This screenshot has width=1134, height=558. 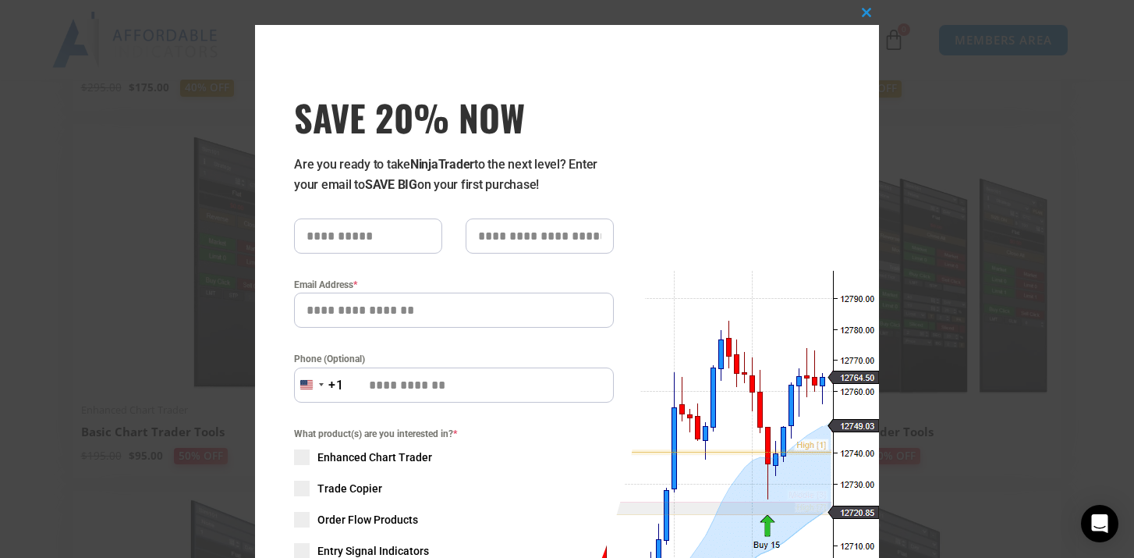 I want to click on div: +1, so click(x=336, y=385).